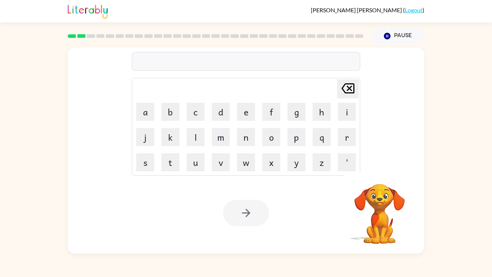 This screenshot has width=492, height=277. Describe the element at coordinates (246, 162) in the screenshot. I see `button: w` at that location.